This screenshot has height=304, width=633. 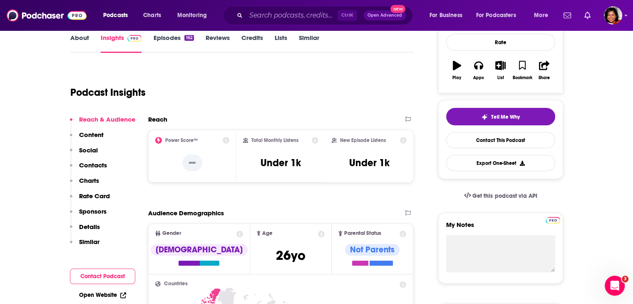 What do you see at coordinates (501, 196) in the screenshot?
I see `a: Get this podcast via API` at bounding box center [501, 196].